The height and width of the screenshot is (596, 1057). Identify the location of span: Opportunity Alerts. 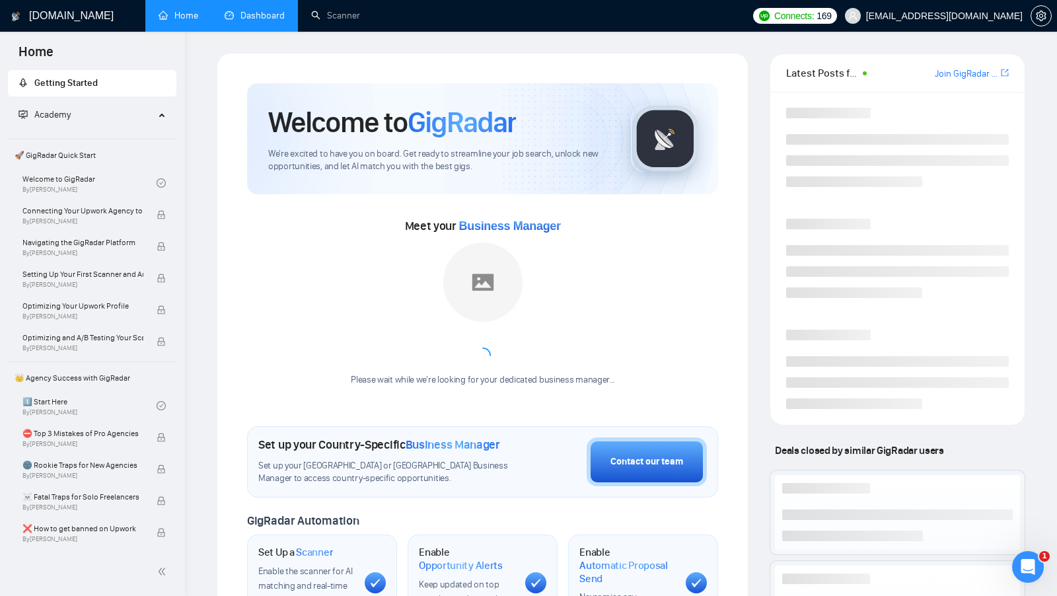
(460, 565).